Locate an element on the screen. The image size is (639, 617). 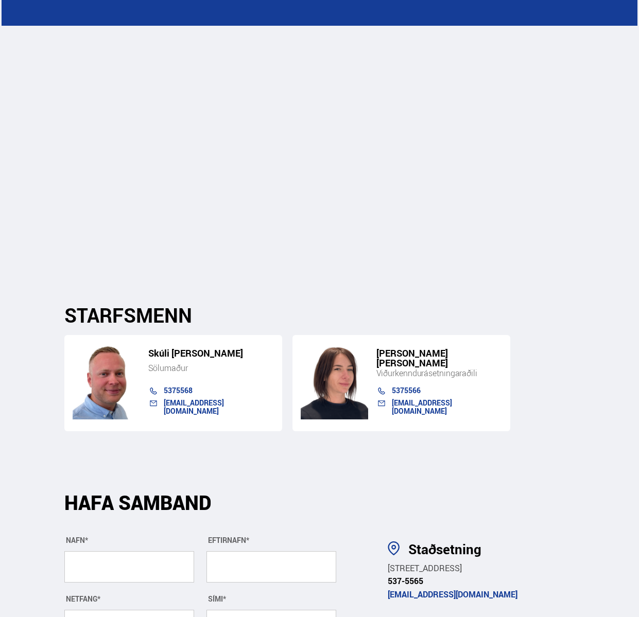
button: Opna LiveChat spjallviðmót is located at coordinates (24, 20).